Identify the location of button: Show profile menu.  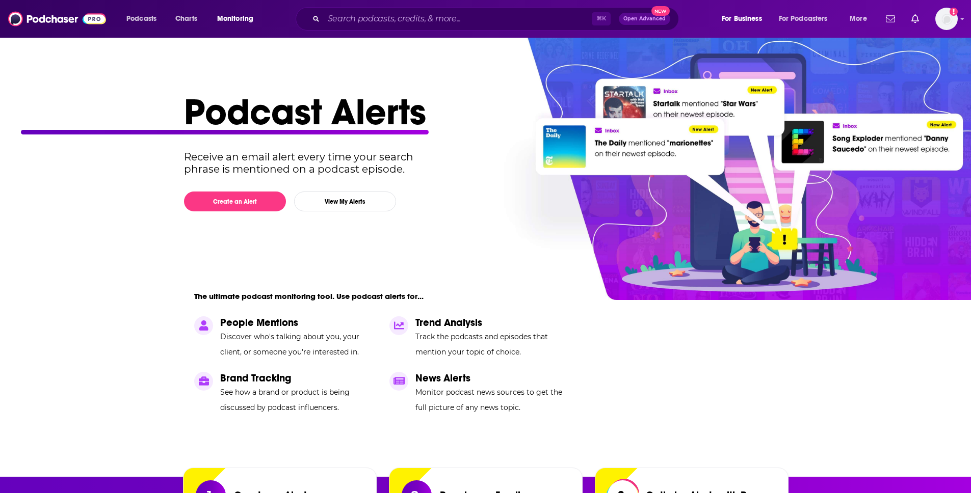
(946, 19).